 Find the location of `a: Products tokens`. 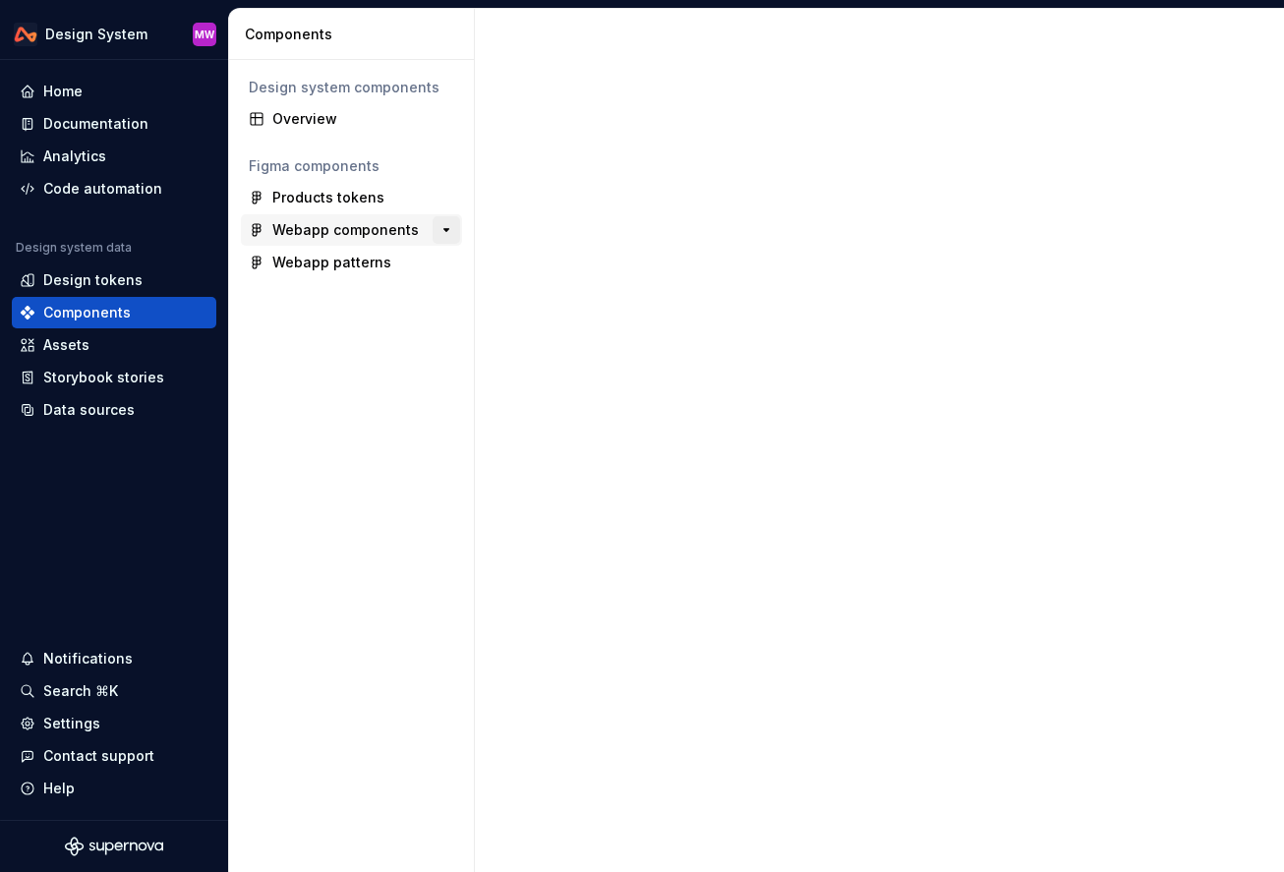

a: Products tokens is located at coordinates (351, 198).